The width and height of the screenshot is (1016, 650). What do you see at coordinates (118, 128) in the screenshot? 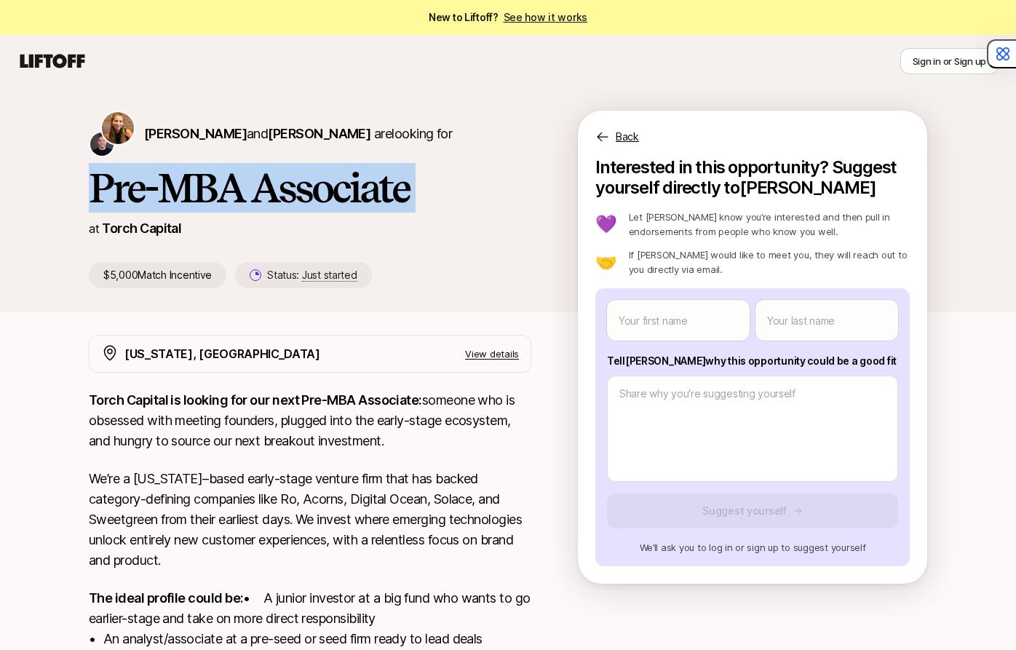
I see `img: Katie Reiner` at bounding box center [118, 128].